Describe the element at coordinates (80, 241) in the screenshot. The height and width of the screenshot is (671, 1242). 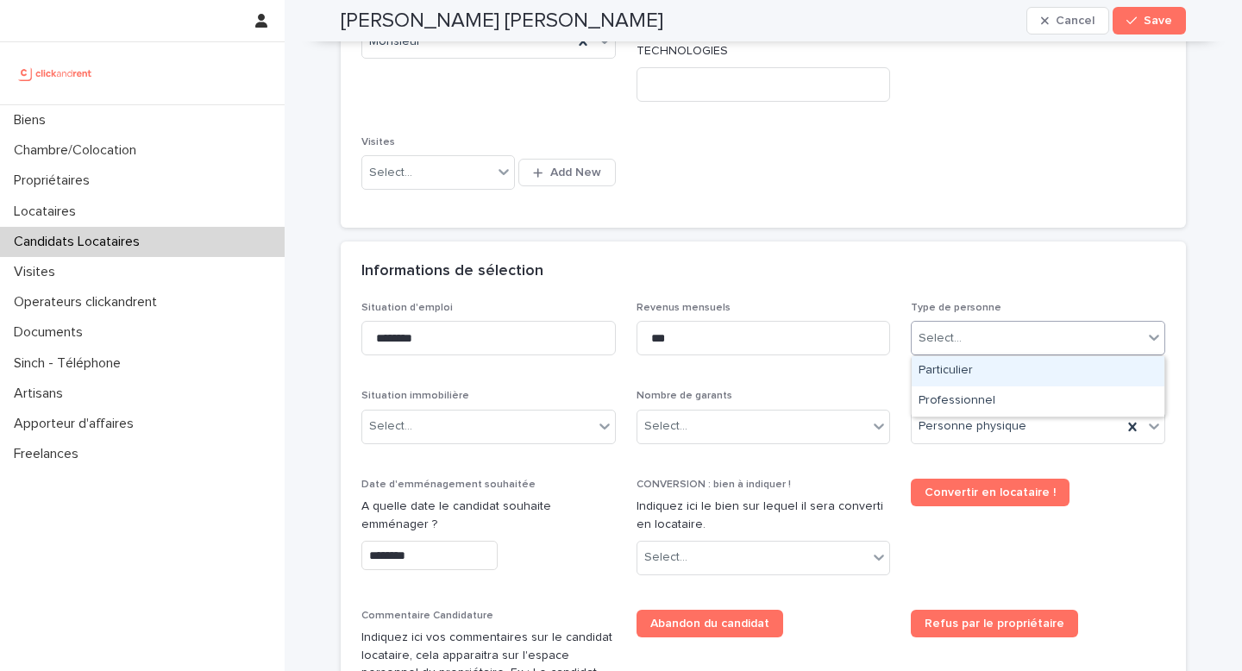
I see `p: Candidats Locataires` at that location.